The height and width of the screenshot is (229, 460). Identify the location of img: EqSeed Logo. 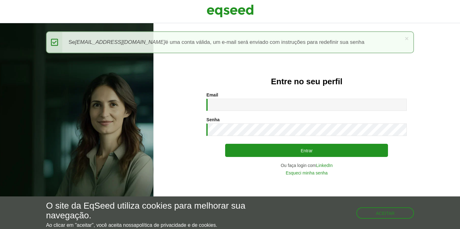
(230, 11).